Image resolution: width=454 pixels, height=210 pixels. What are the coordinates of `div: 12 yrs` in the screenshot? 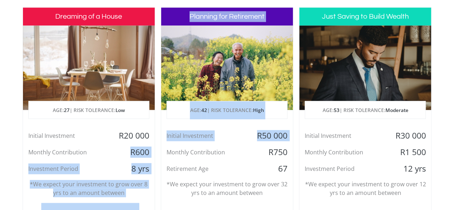 It's located at (410, 169).